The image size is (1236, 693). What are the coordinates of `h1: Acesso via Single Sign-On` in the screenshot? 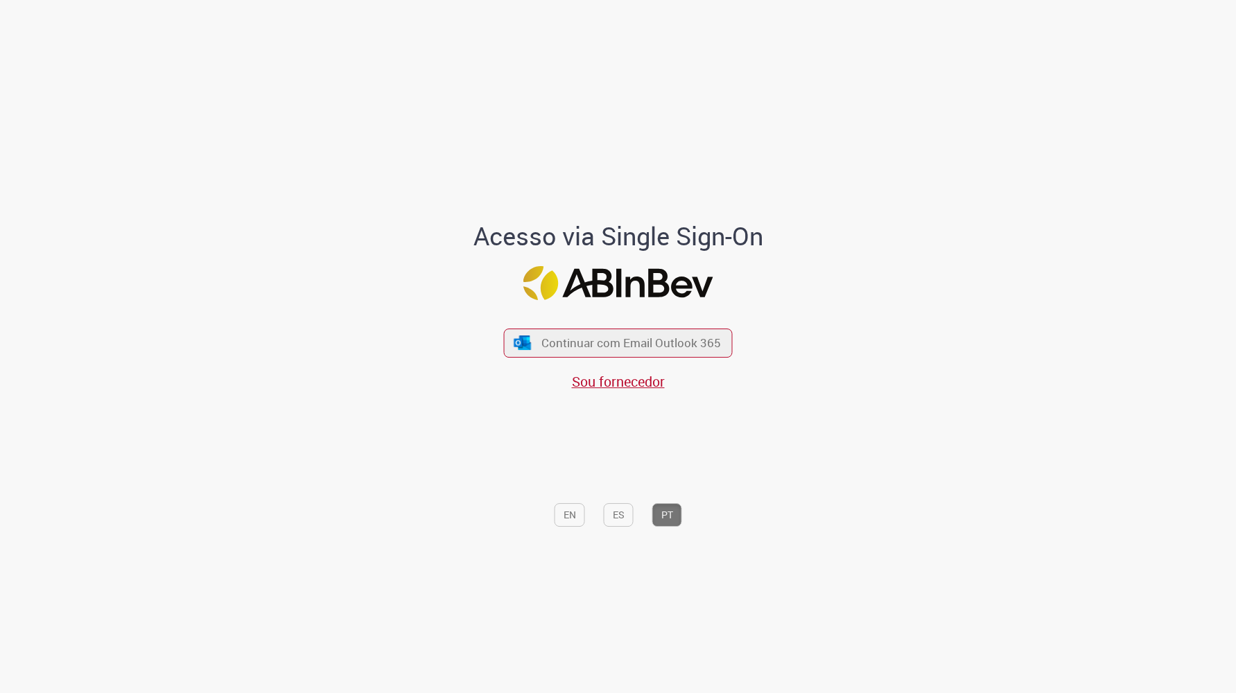 It's located at (618, 236).